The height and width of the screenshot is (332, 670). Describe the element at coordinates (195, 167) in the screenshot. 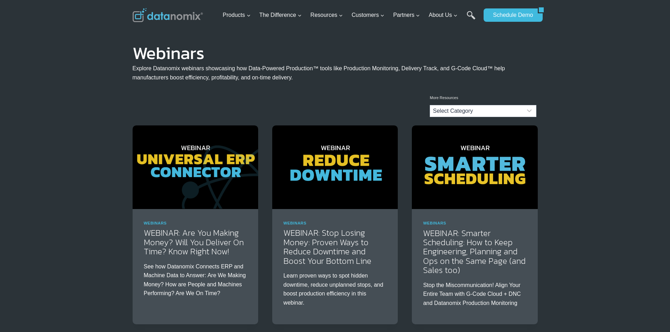

I see `a: Bridge the gap between planning & production with the Datanomix Universal ERP Connector` at that location.